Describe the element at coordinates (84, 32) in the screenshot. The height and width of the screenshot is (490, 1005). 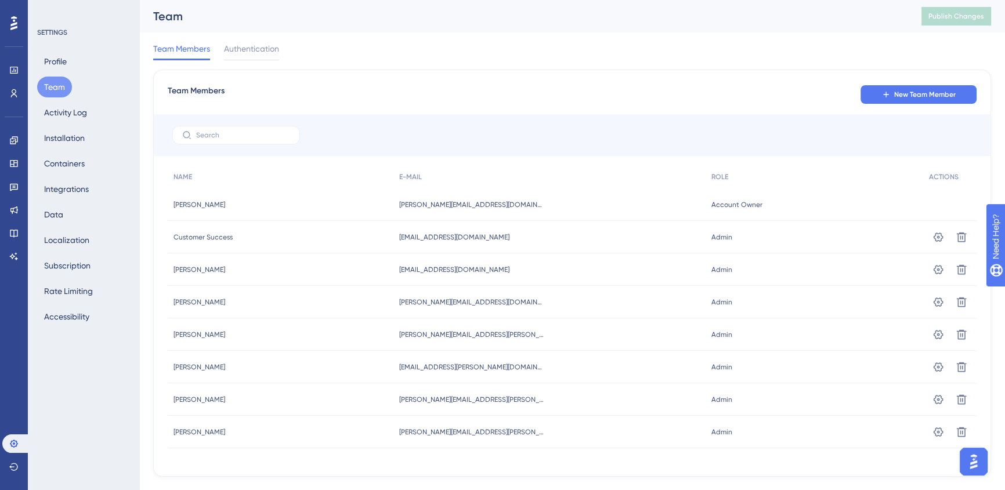
I see `div: SETTINGS` at that location.